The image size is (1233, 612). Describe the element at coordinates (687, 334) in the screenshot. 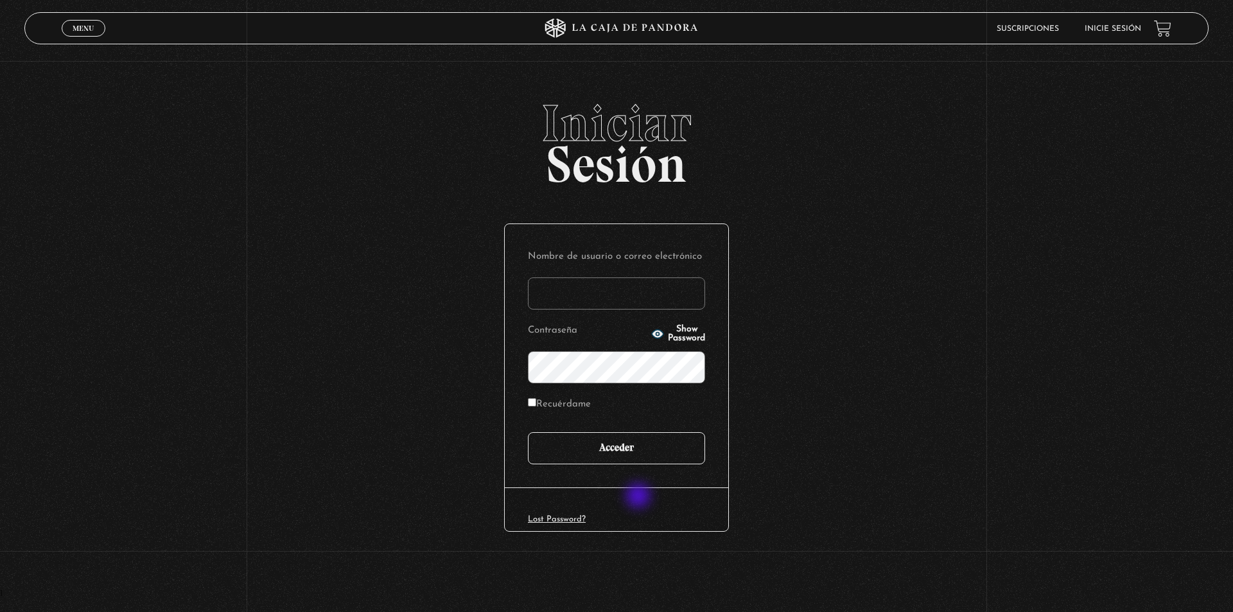

I see `span: Show Password` at that location.